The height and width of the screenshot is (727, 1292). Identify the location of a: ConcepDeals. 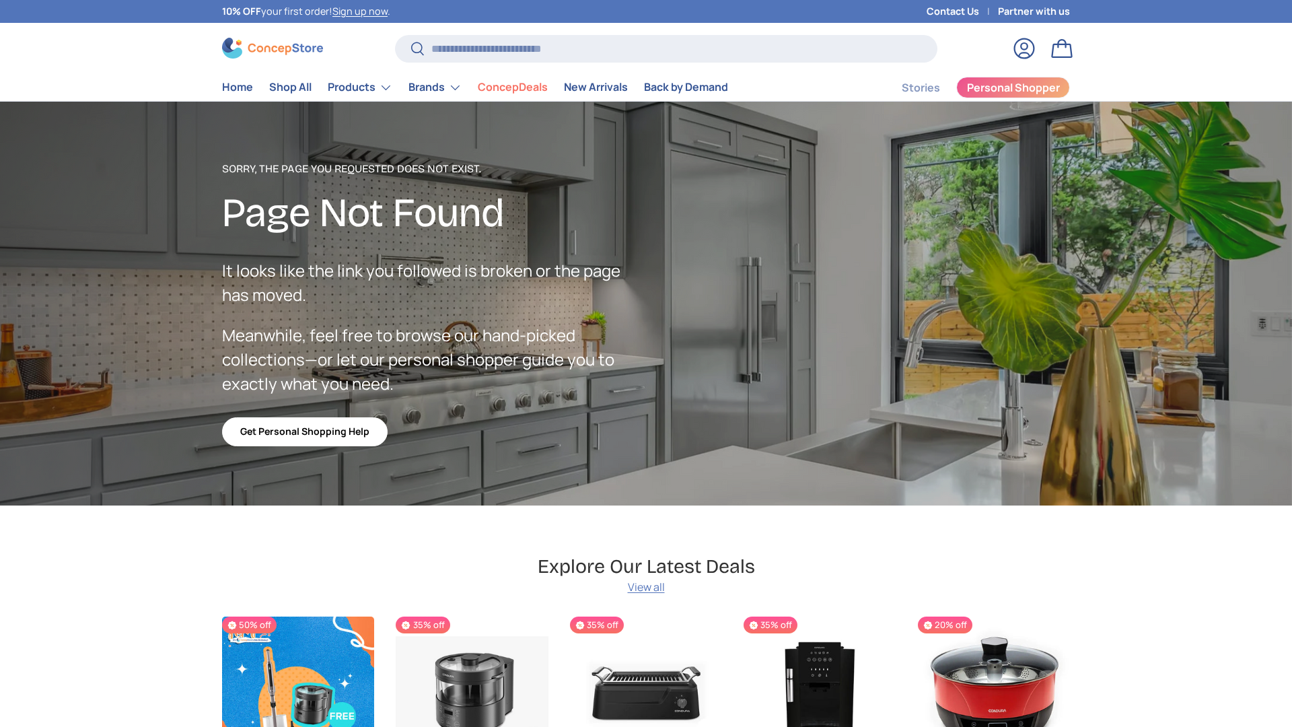
(513, 87).